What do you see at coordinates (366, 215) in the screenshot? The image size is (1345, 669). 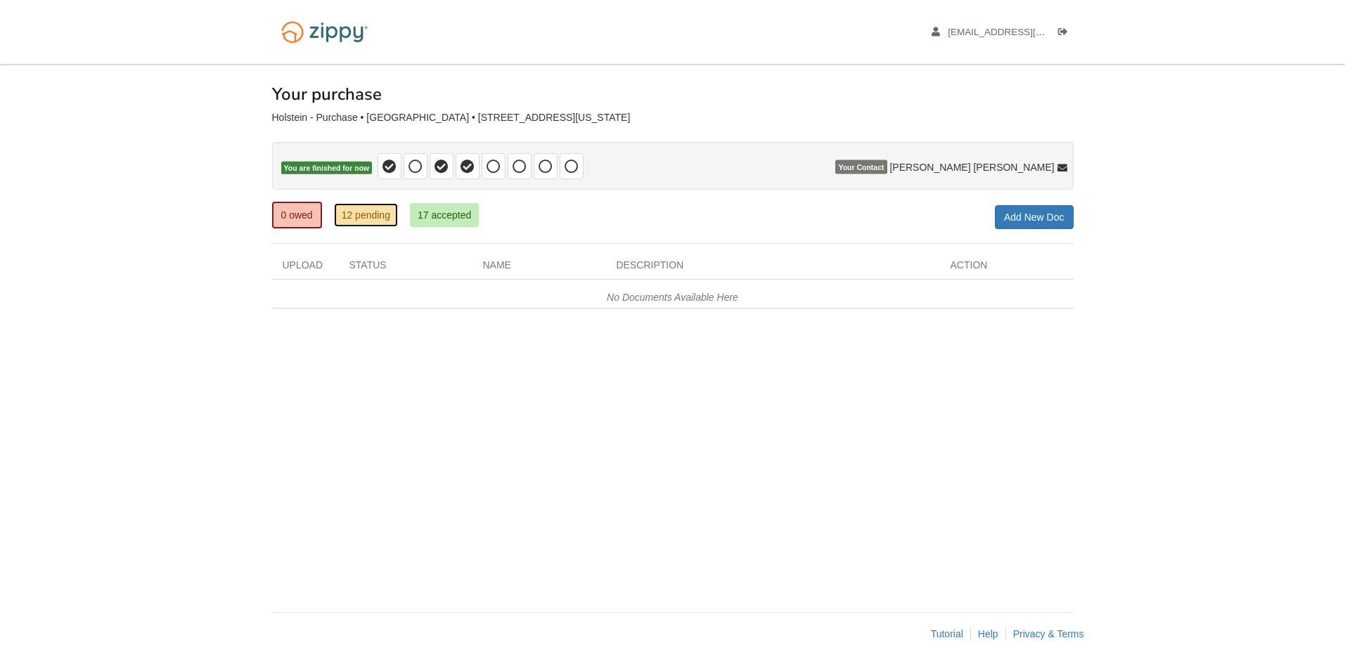 I see `a: 12 pending` at bounding box center [366, 215].